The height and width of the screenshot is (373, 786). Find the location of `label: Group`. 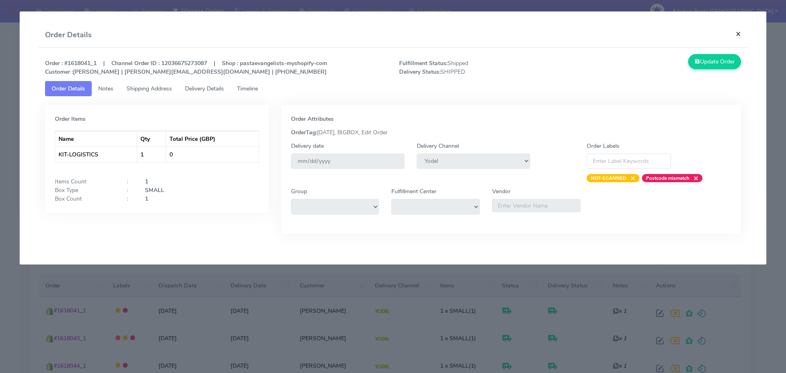

label: Group is located at coordinates (299, 191).